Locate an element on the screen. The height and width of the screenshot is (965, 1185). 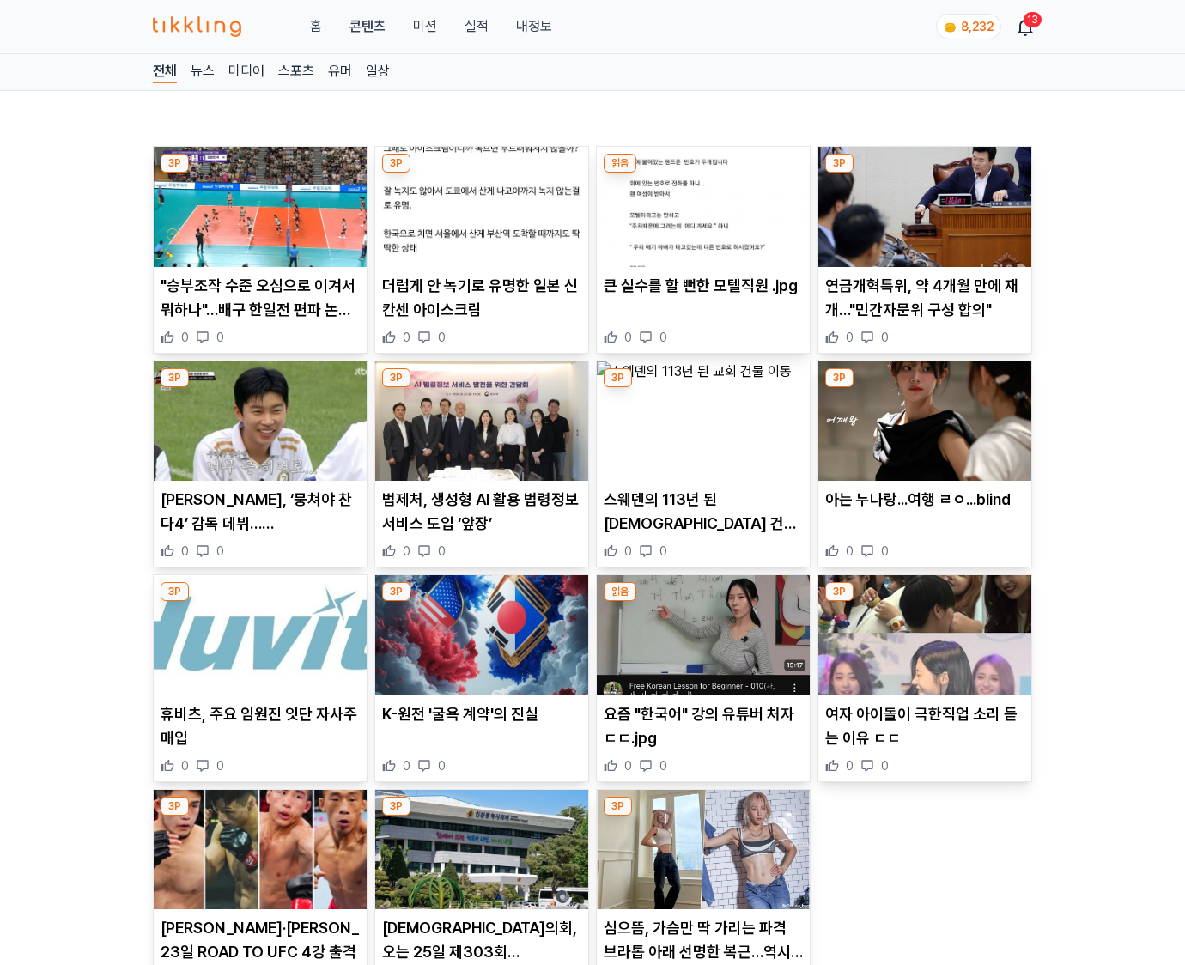
a: 콘텐츠 is located at coordinates (368, 27).